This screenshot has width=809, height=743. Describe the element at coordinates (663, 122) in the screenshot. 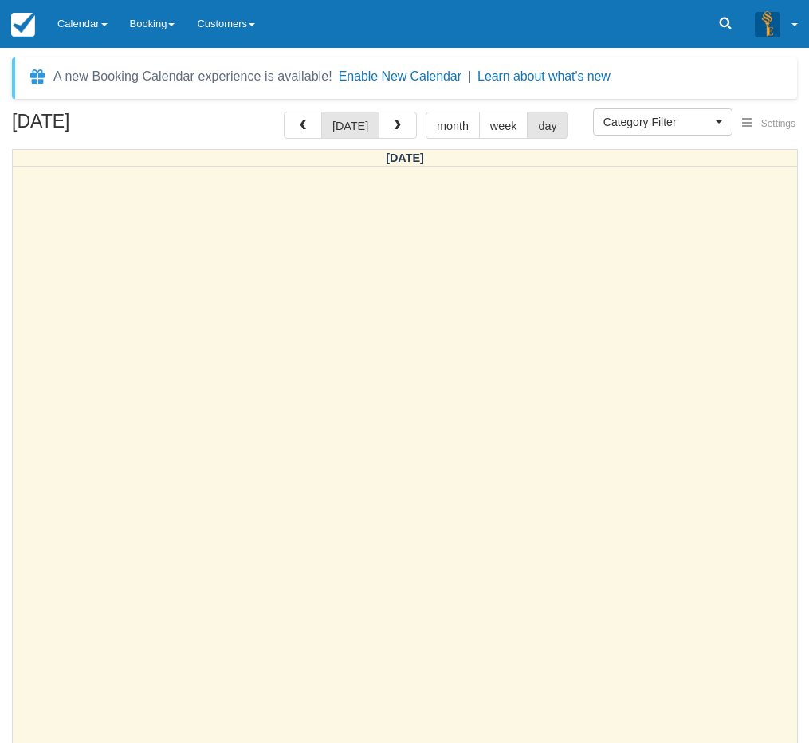

I see `button: Category Filter` at that location.